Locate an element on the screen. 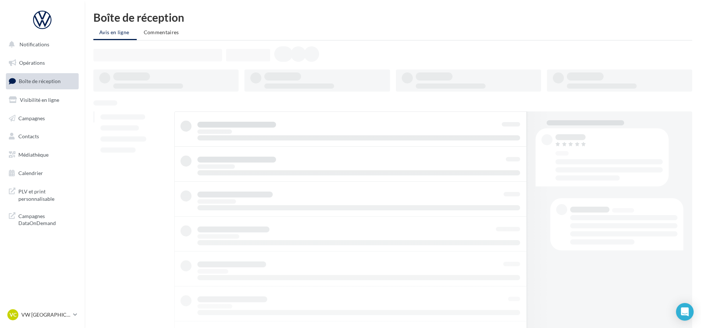 Image resolution: width=701 pixels, height=328 pixels. span: VC is located at coordinates (13, 315).